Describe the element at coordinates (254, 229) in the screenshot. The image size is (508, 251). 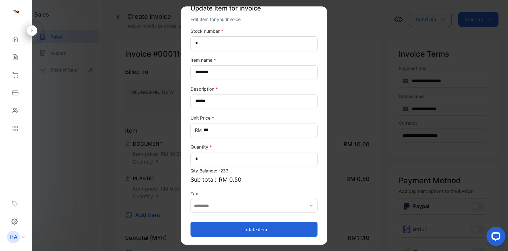
I see `button: Update item` at that location.